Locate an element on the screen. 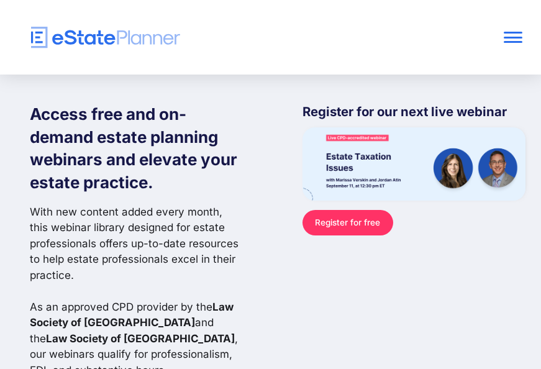  p: Register for our next live webinar is located at coordinates (414, 115).